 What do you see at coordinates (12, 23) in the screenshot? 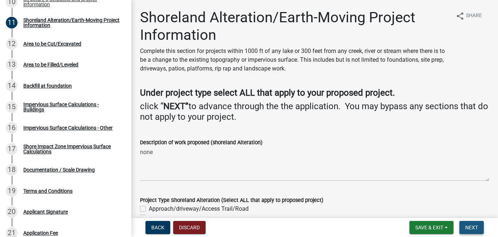
I see `div: 11` at bounding box center [12, 23].